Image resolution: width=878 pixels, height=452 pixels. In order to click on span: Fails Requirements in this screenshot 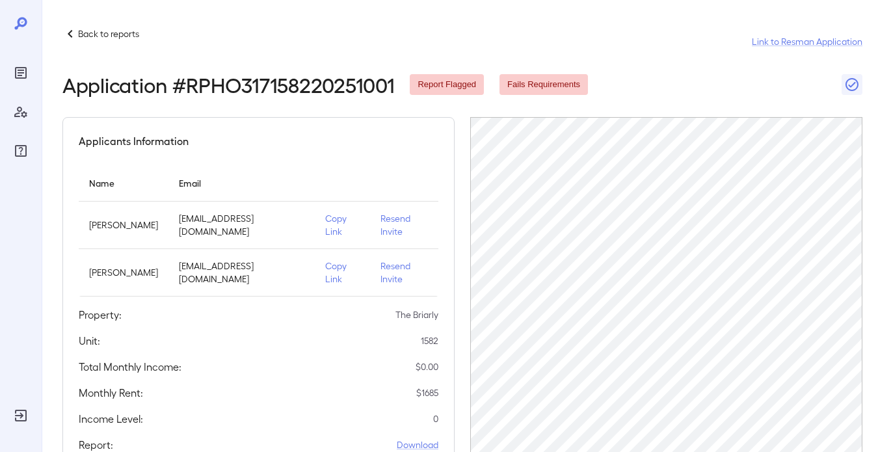, I will do `click(543, 85)`.